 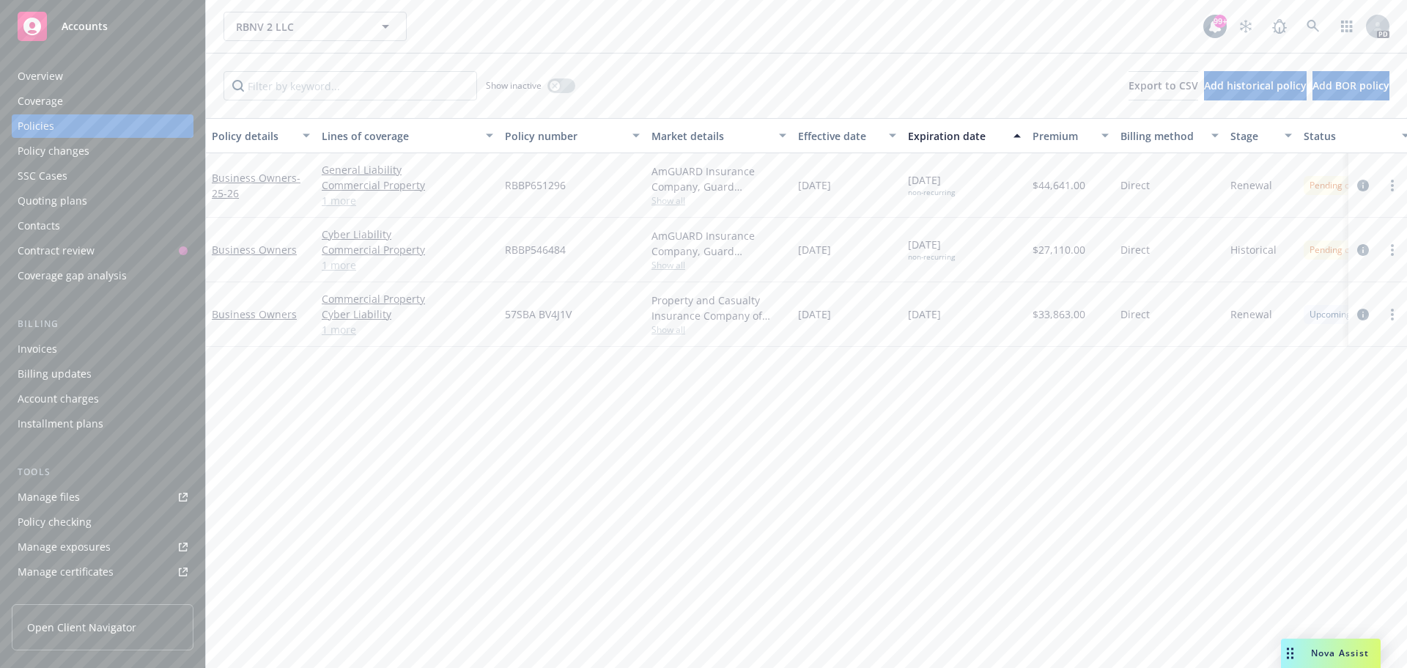 What do you see at coordinates (103, 547) in the screenshot?
I see `span: Manage exposures` at bounding box center [103, 547].